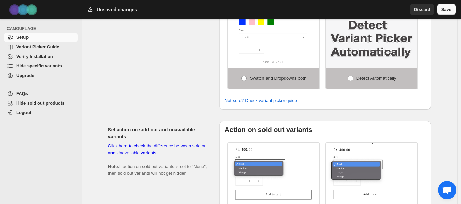 The width and height of the screenshot is (461, 204). What do you see at coordinates (158, 159) in the screenshot?
I see `span: If action on sold out variants is set to "None", then sold out variants will not get hidden` at bounding box center [158, 159].